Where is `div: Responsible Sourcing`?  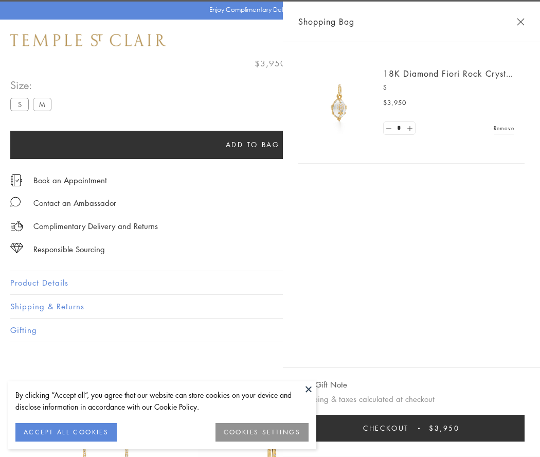 div: Responsible Sourcing is located at coordinates (69, 249).